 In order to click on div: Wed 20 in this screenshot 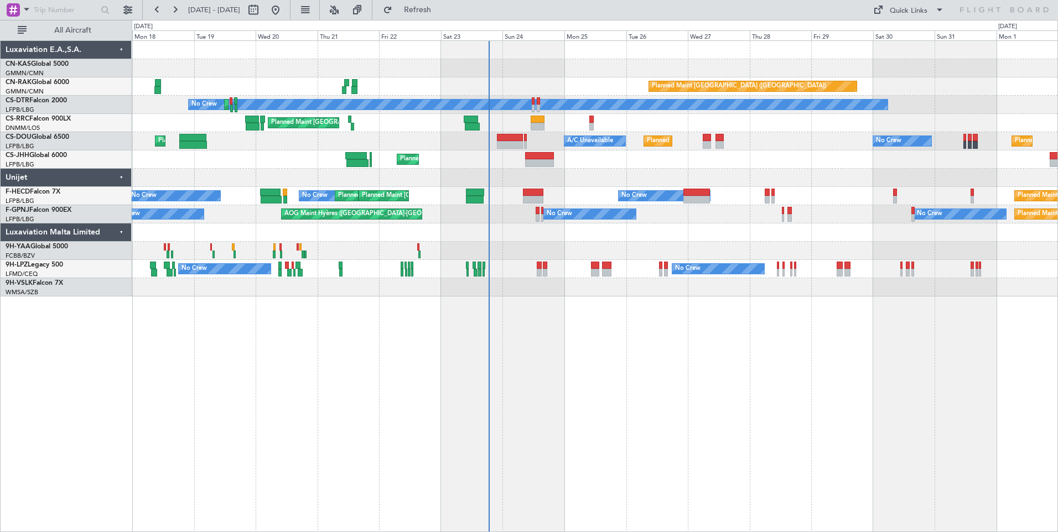, I will do `click(287, 35)`.